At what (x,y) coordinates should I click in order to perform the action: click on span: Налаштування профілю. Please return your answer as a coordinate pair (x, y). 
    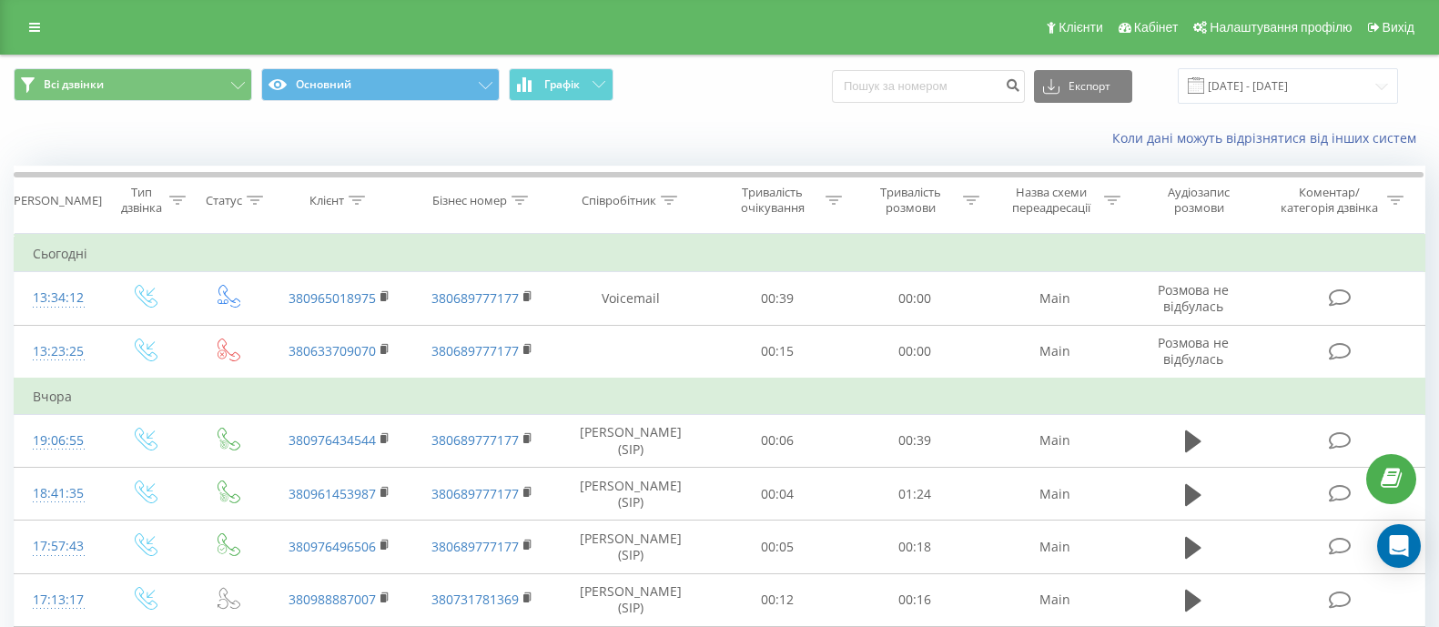
    Looking at the image, I should click on (1281, 27).